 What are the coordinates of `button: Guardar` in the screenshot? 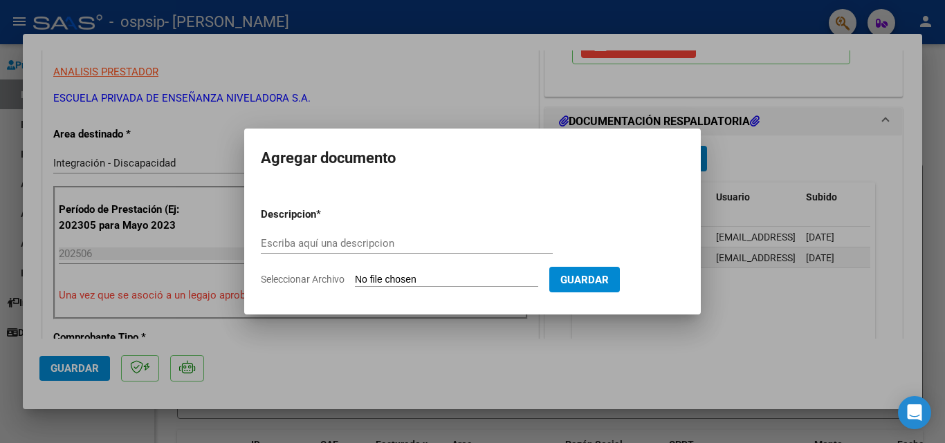 It's located at (585, 279).